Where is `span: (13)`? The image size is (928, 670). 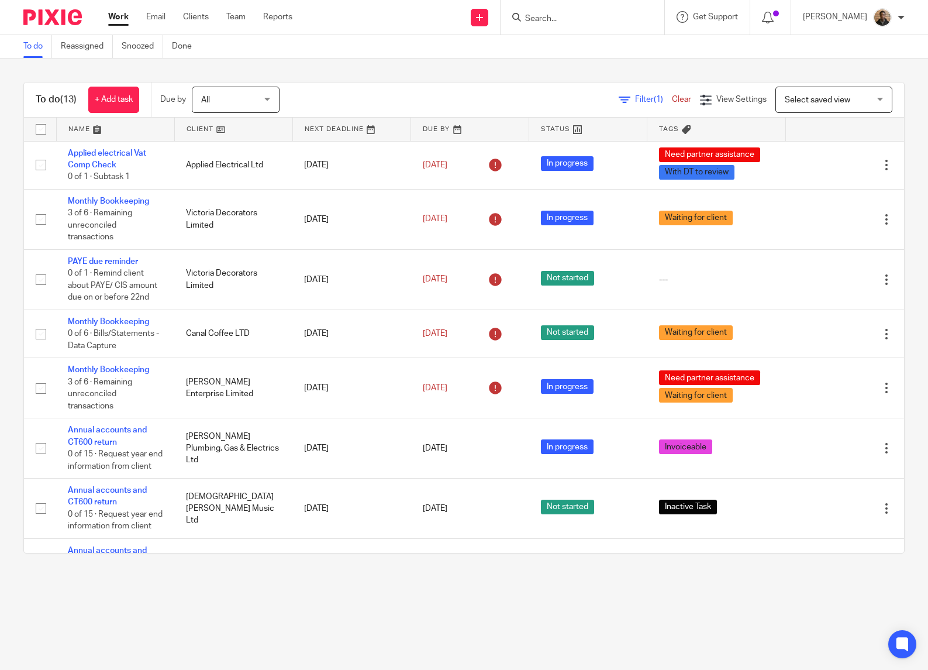
span: (13) is located at coordinates (68, 99).